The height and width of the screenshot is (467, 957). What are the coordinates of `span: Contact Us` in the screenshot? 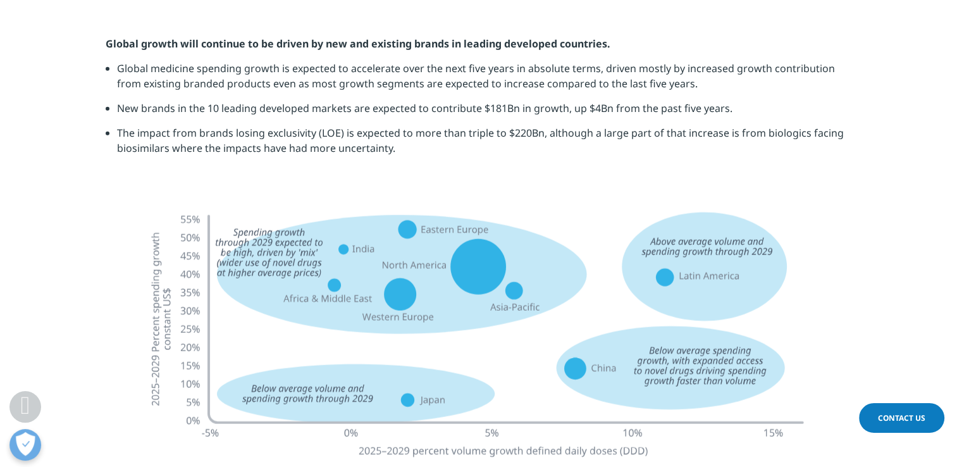 It's located at (901, 418).